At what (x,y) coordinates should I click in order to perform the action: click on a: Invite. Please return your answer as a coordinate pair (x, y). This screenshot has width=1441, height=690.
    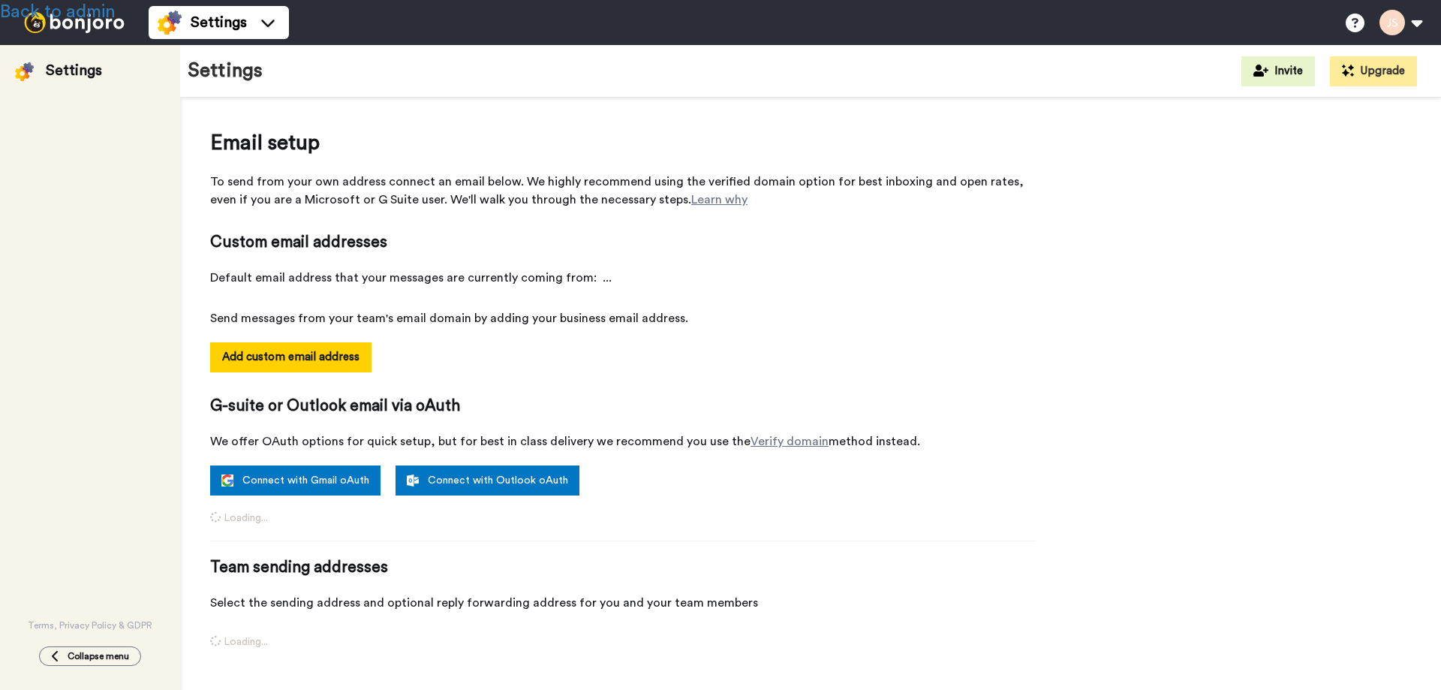
    Looking at the image, I should click on (1279, 71).